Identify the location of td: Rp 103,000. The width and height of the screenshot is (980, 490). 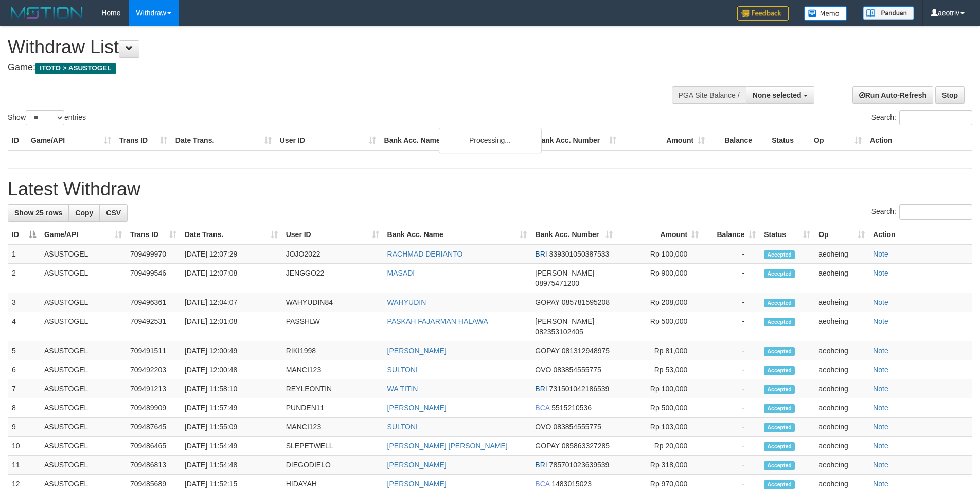
(660, 427).